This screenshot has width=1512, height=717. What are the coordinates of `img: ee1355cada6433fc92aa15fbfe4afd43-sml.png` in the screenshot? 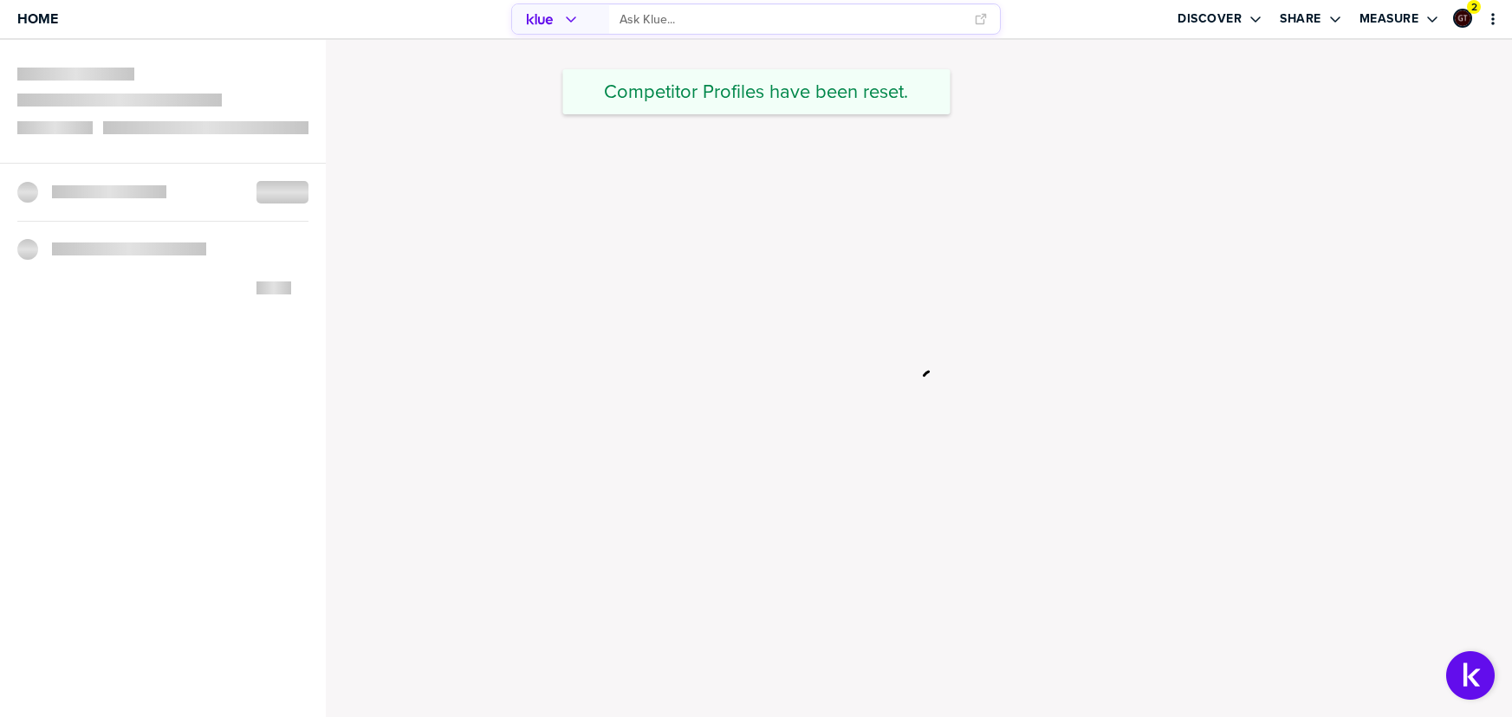 It's located at (1463, 18).